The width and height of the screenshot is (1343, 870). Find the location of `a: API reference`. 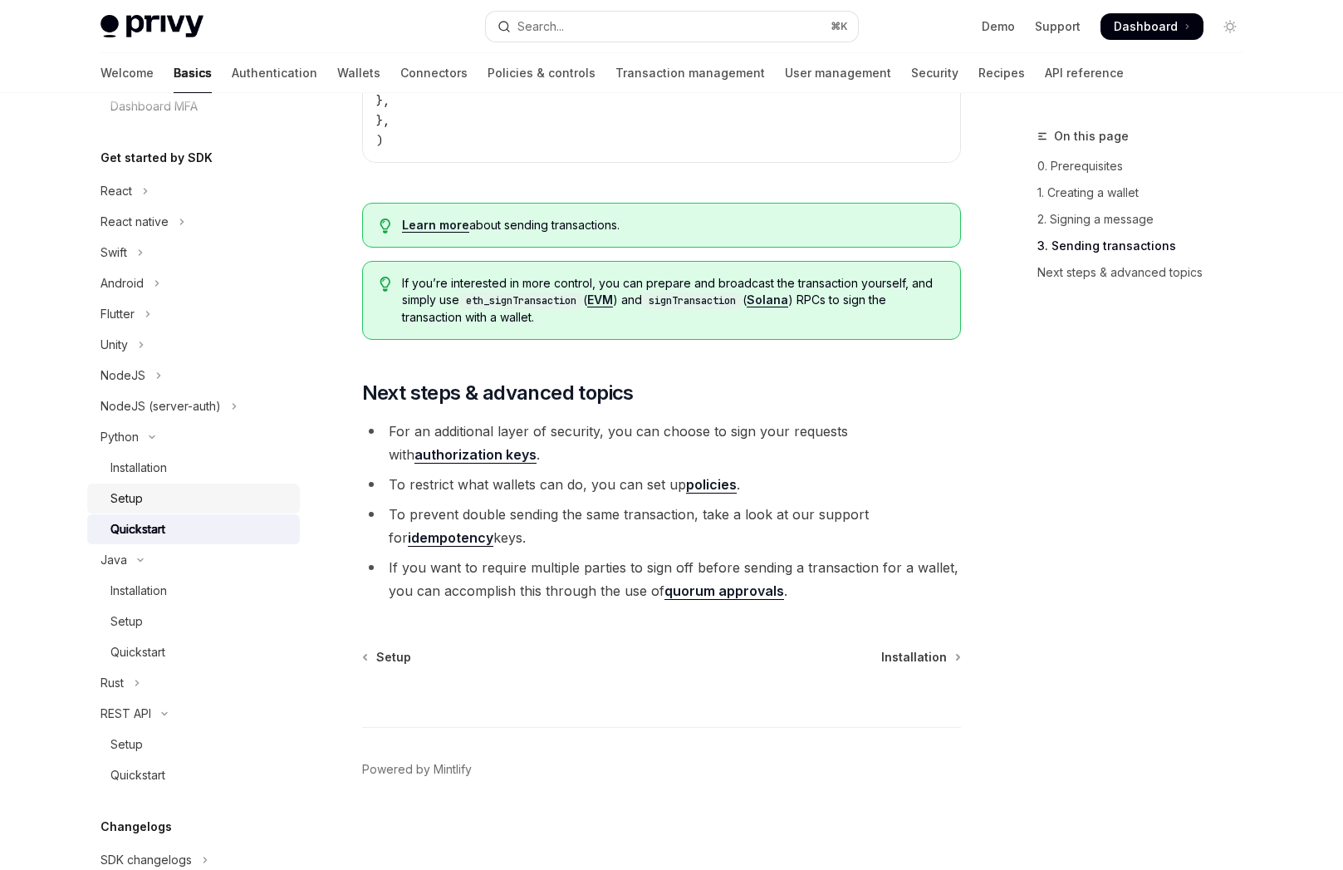

a: API reference is located at coordinates (1084, 73).